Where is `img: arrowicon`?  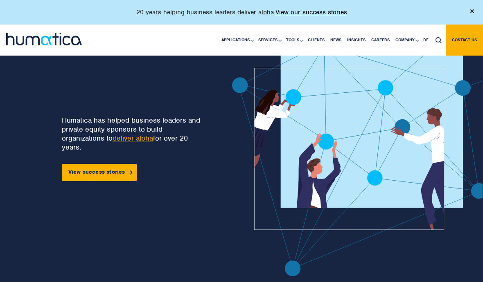
img: arrowicon is located at coordinates (131, 172).